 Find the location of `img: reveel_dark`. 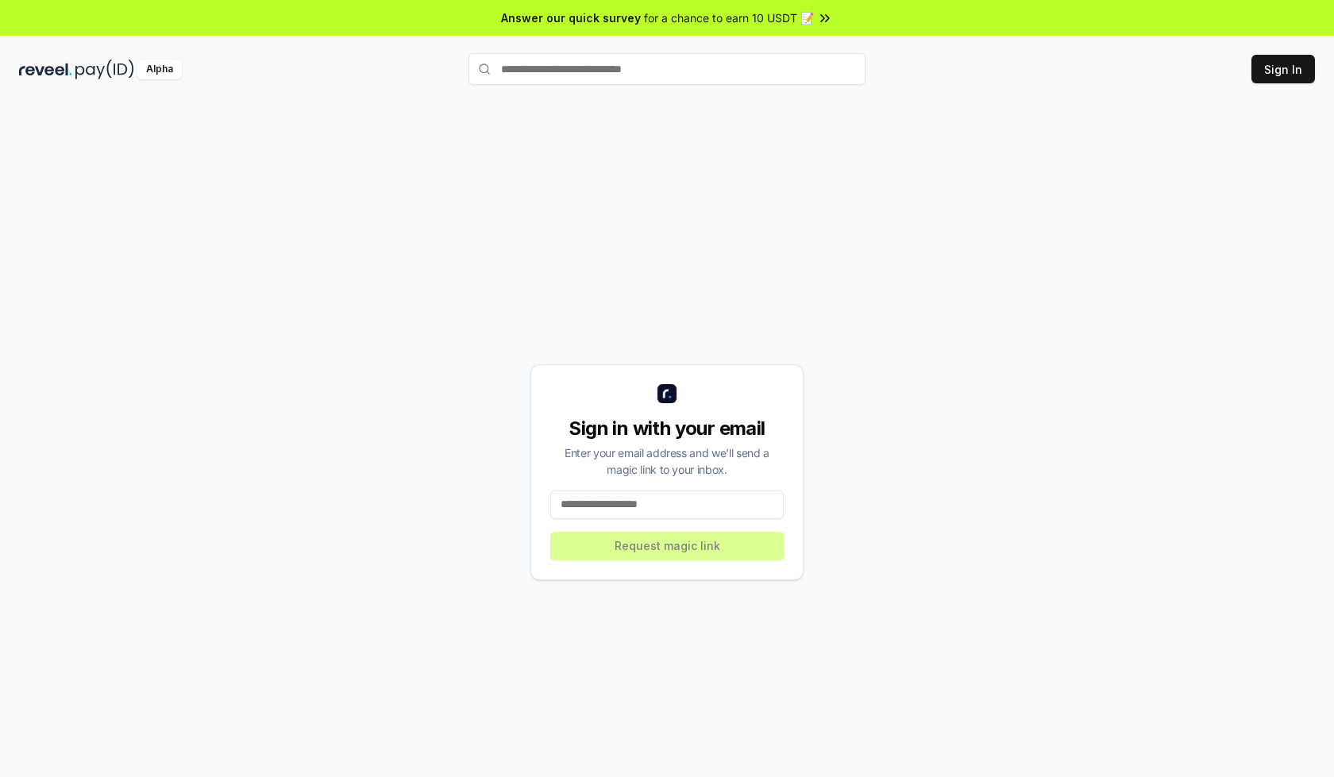

img: reveel_dark is located at coordinates (45, 69).